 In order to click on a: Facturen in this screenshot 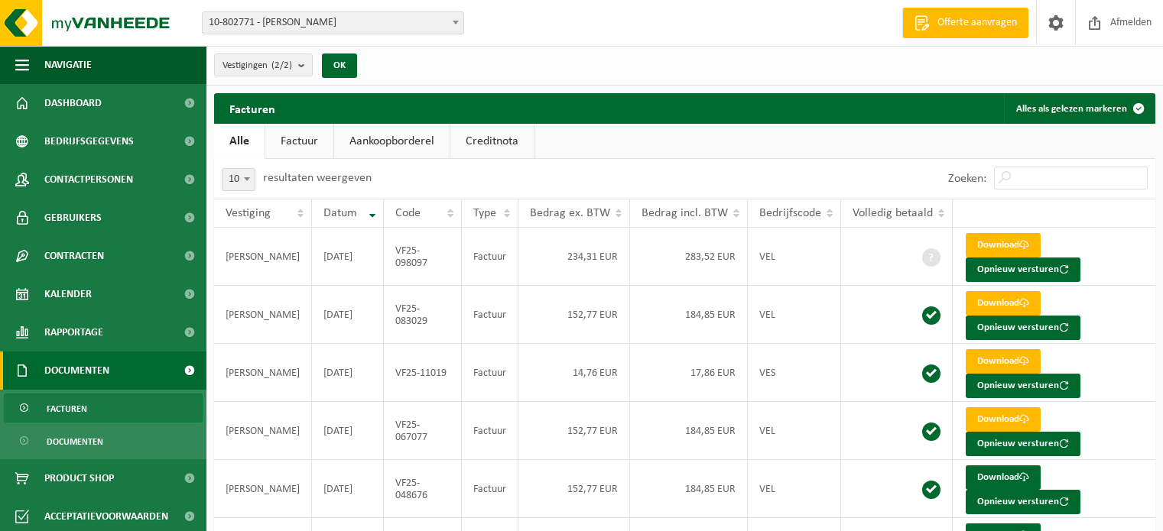, I will do `click(103, 408)`.